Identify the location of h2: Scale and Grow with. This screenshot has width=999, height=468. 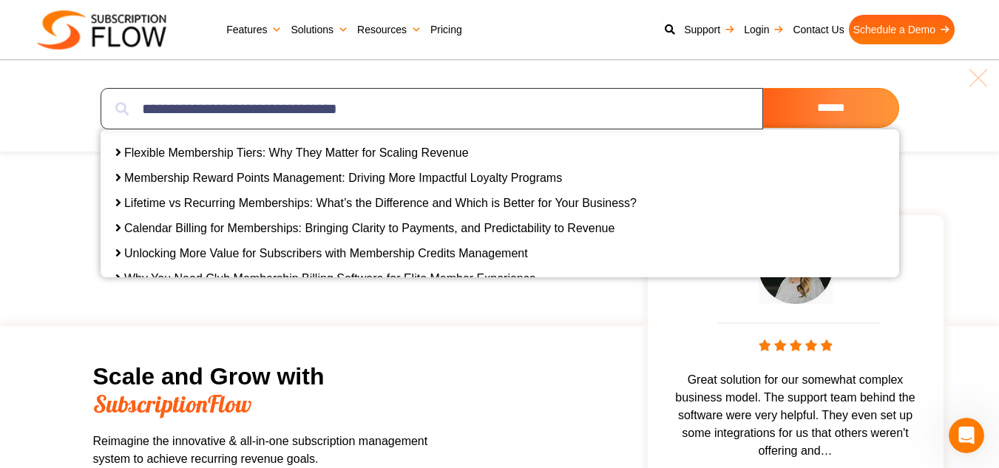
(278, 390).